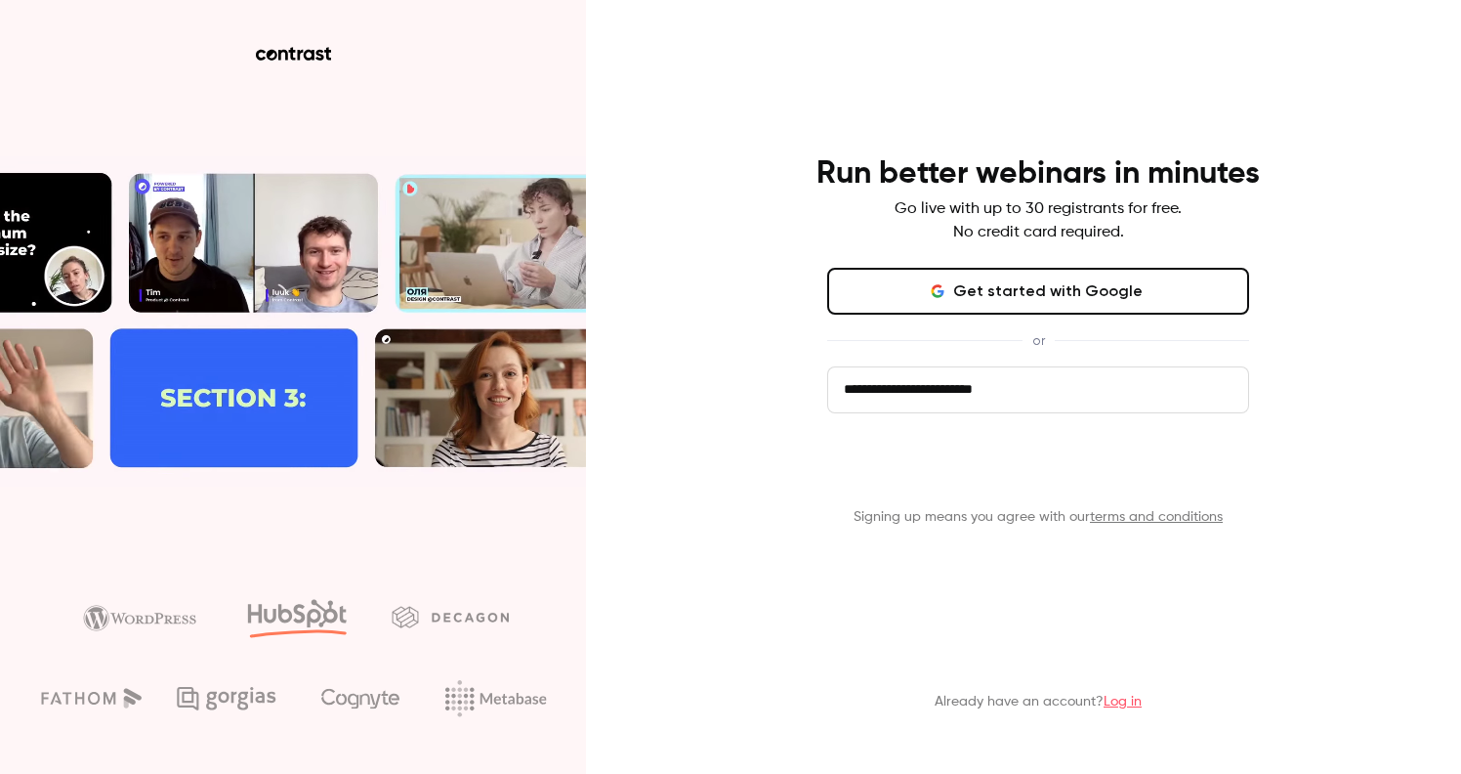 This screenshot has height=774, width=1461. What do you see at coordinates (1038, 174) in the screenshot?
I see `h4: Run better webinars in minutes` at bounding box center [1038, 174].